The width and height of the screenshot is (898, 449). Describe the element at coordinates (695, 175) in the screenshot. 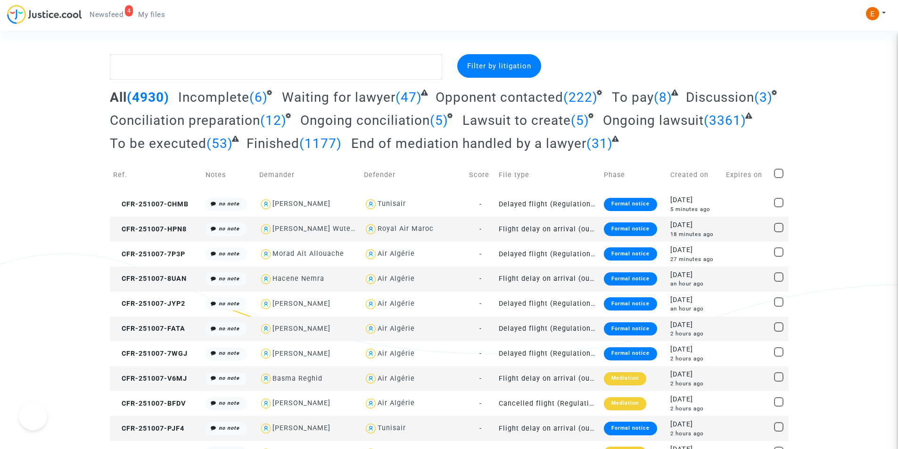

I see `td: Created on` at that location.